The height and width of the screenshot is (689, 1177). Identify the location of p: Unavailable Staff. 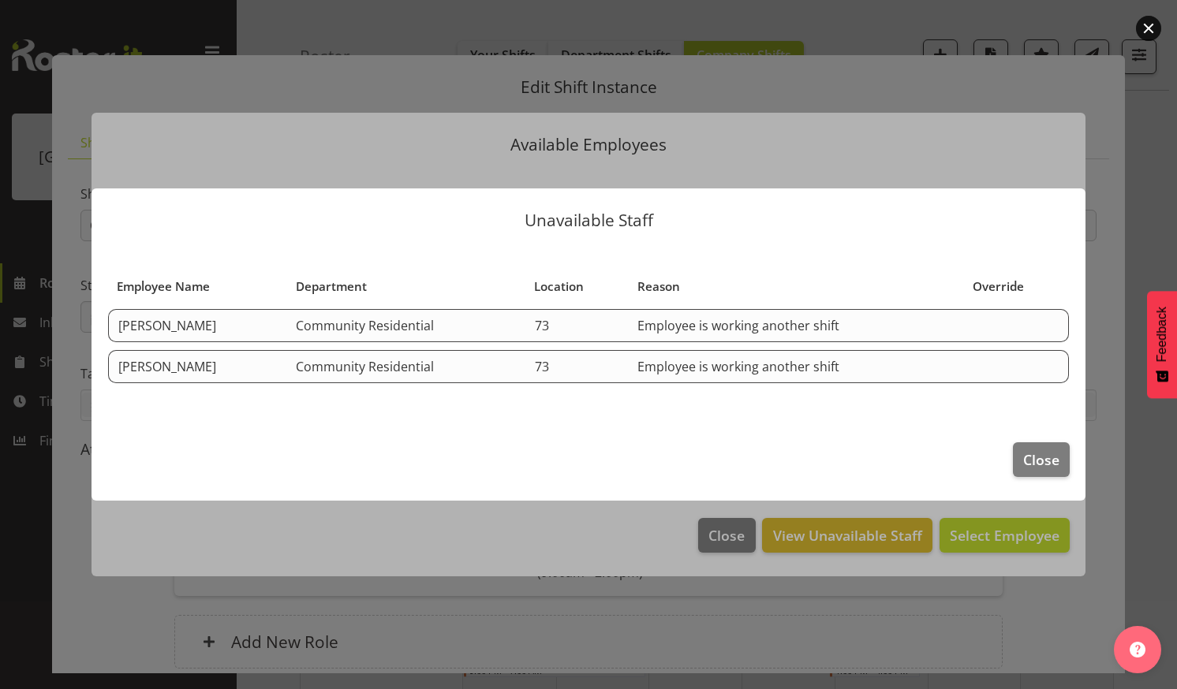
(588, 220).